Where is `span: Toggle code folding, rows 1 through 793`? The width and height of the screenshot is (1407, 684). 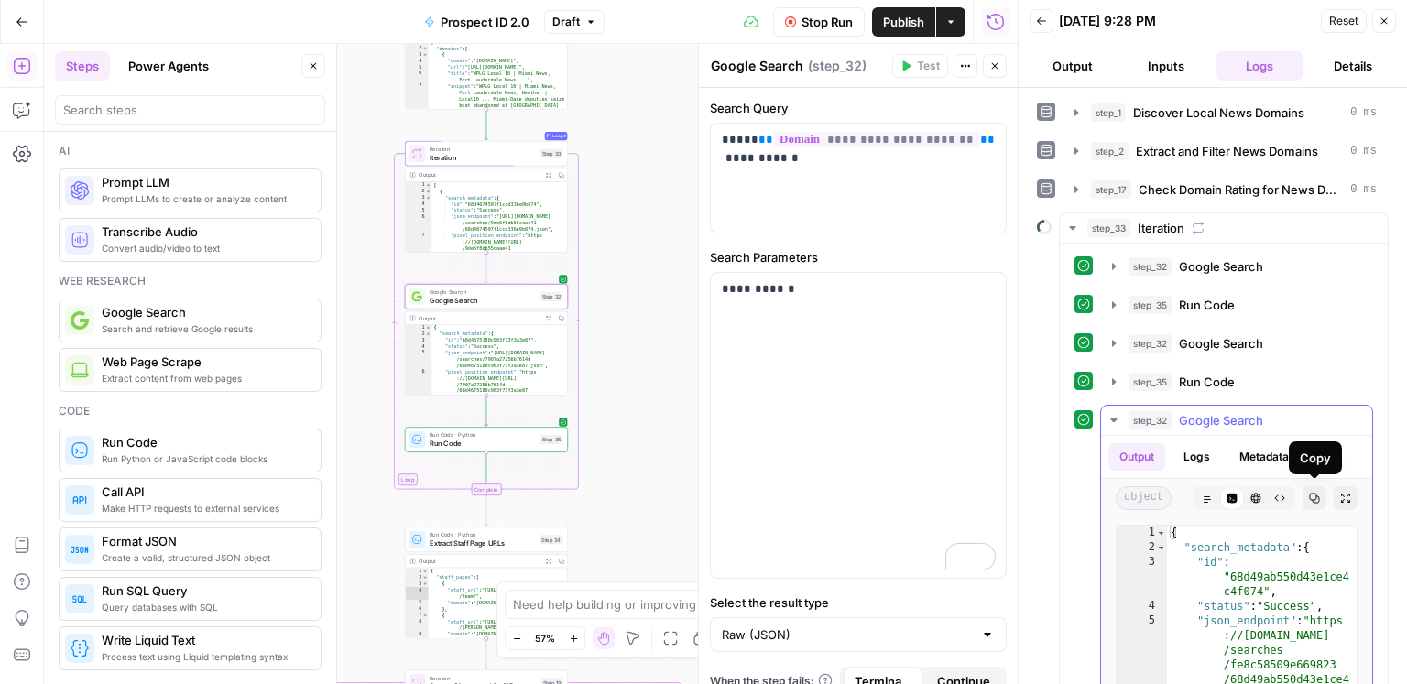 span: Toggle code folding, rows 1 through 793 is located at coordinates (428, 185).